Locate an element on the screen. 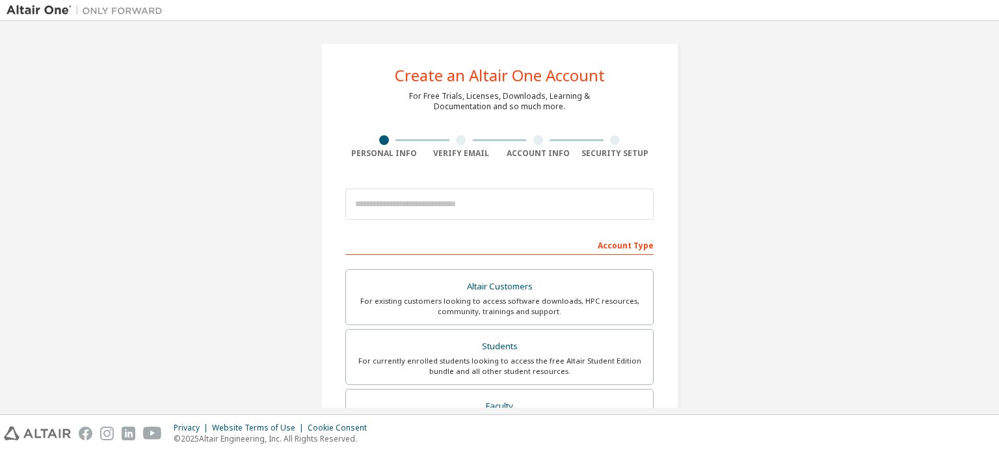  div: Security Setup is located at coordinates (615, 153).